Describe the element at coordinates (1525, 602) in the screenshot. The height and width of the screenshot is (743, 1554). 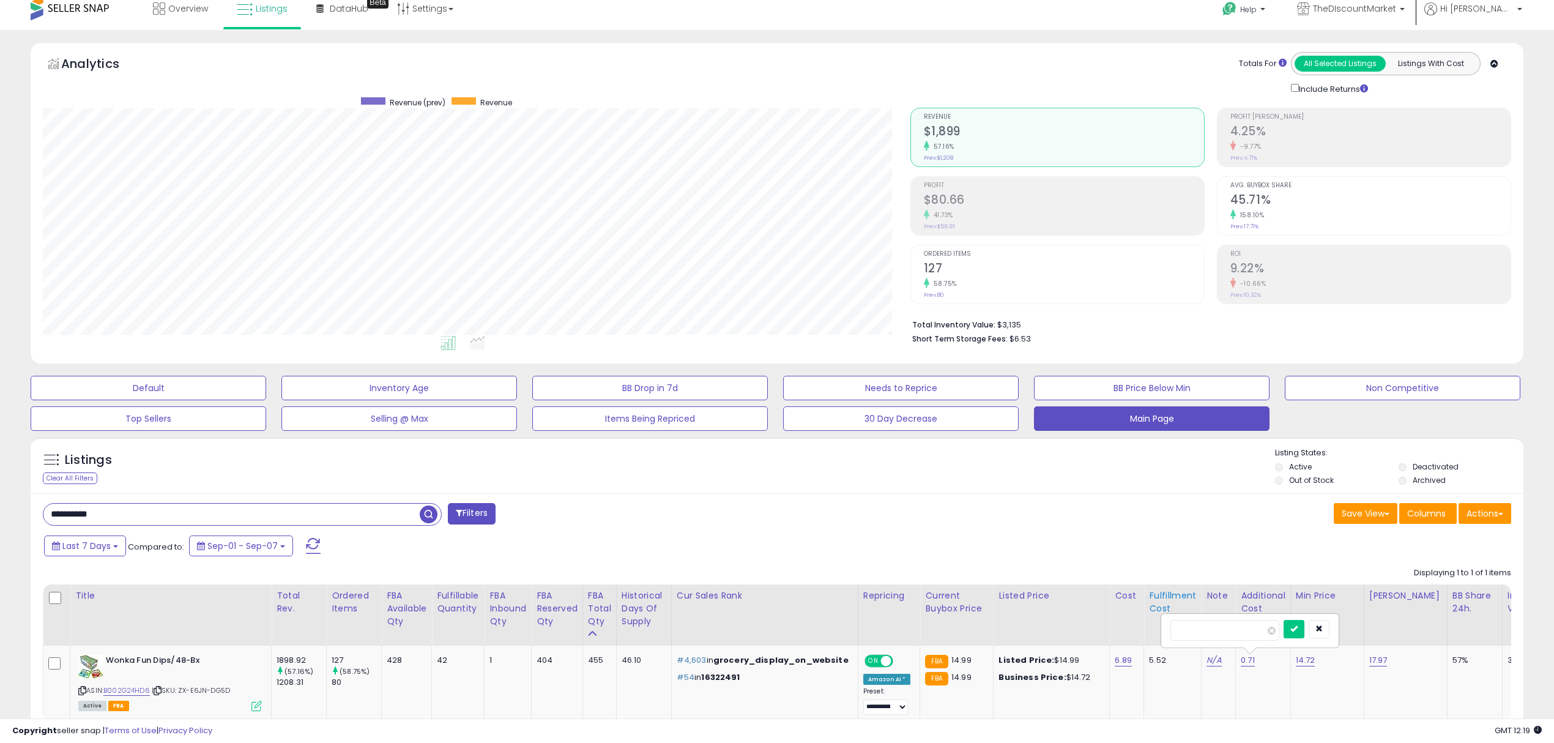
I see `div: Inv. value` at that location.